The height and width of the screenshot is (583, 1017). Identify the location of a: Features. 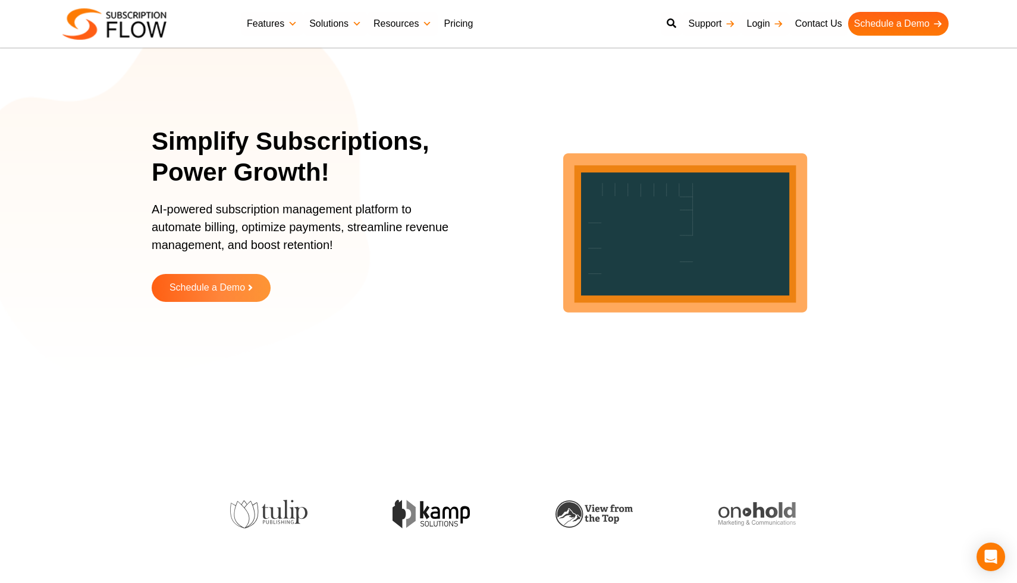
(272, 24).